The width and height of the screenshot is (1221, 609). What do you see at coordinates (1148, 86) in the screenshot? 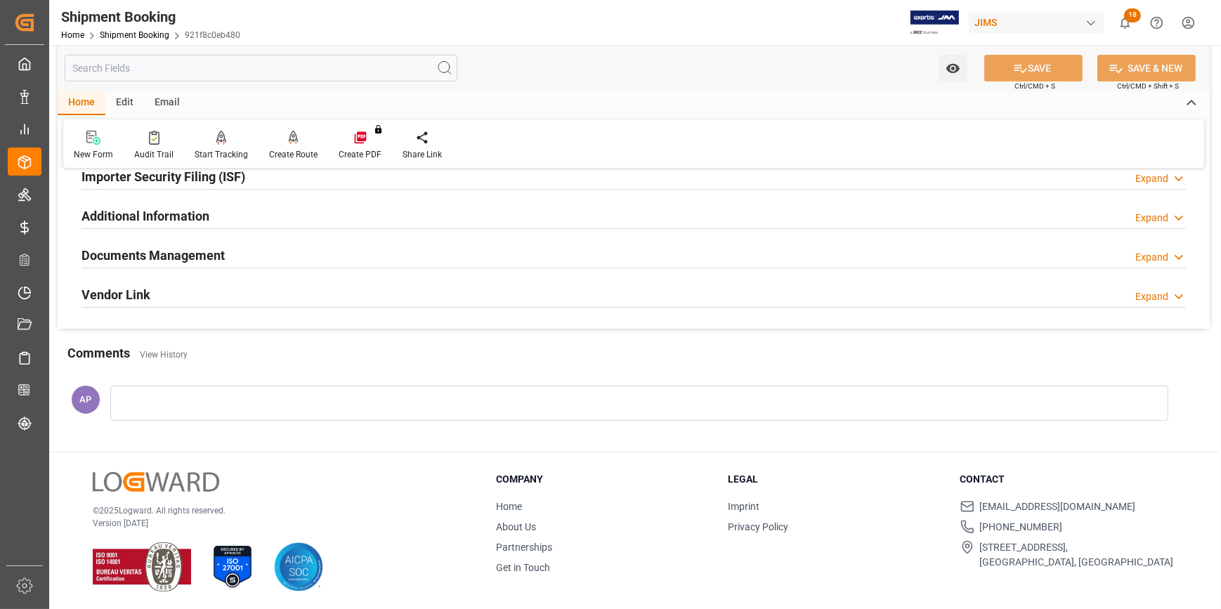
I see `span: Ctrl/CMD + Shift + S` at bounding box center [1148, 86].